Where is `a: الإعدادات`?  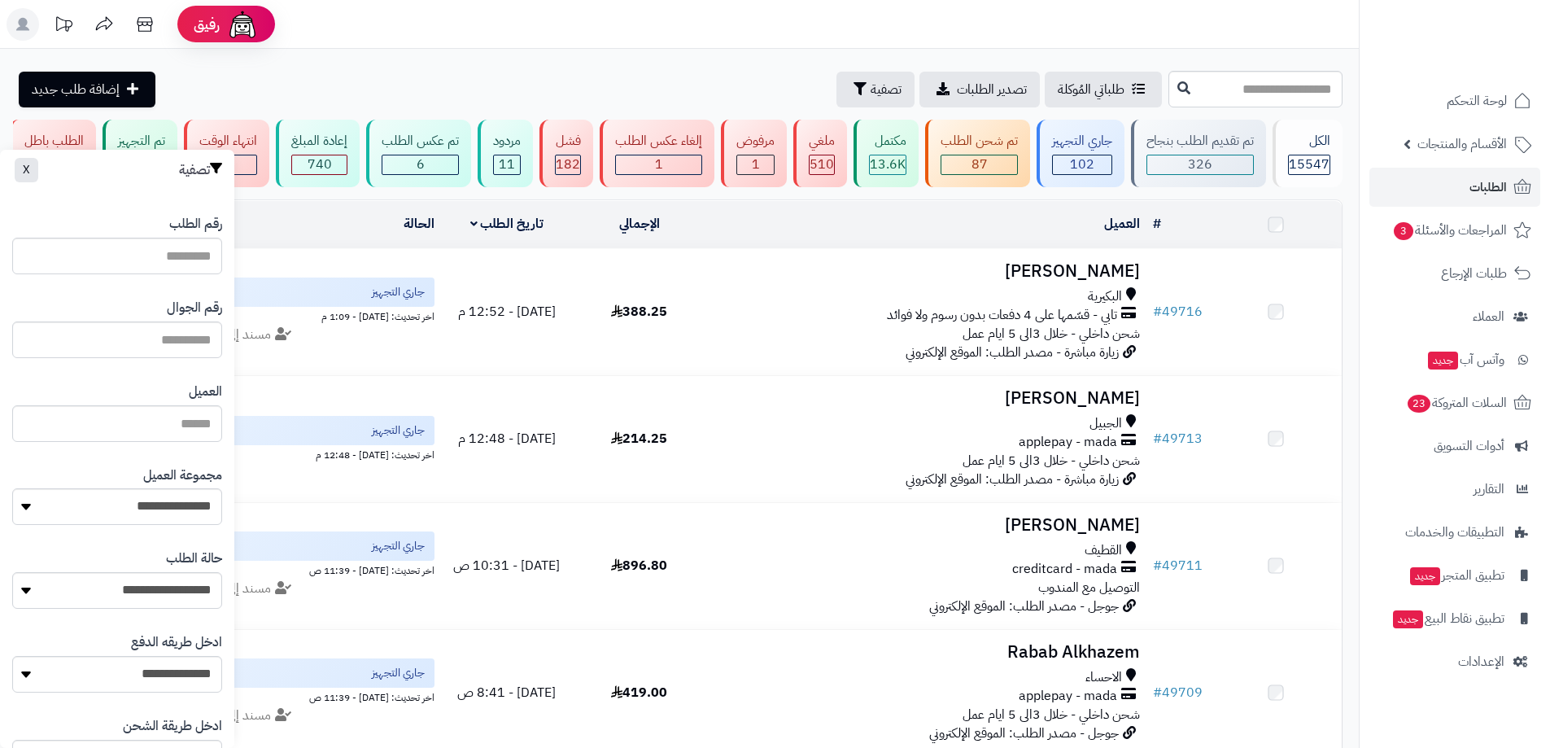 a: الإعدادات is located at coordinates (1455, 662).